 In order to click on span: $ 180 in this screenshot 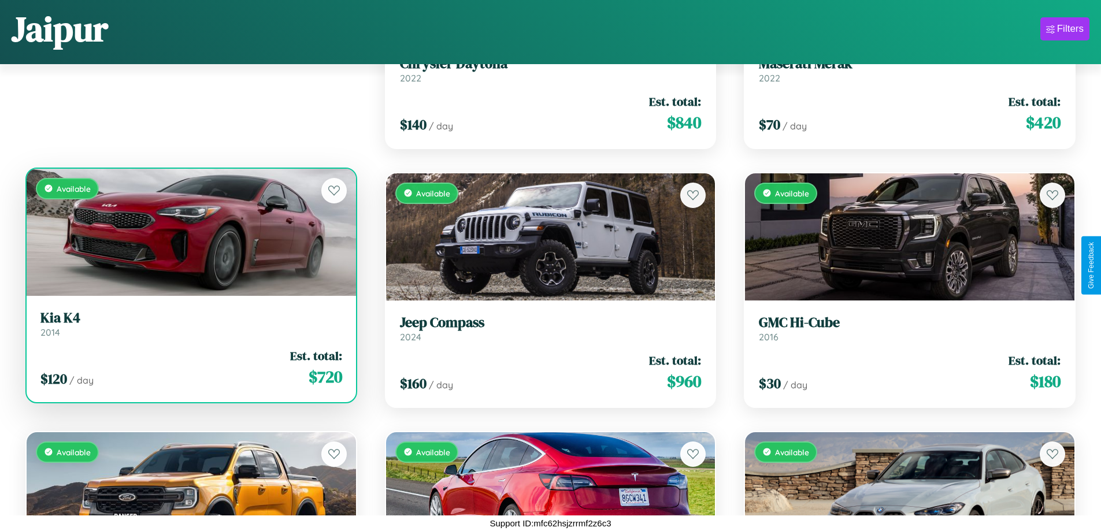, I will do `click(1045, 382)`.